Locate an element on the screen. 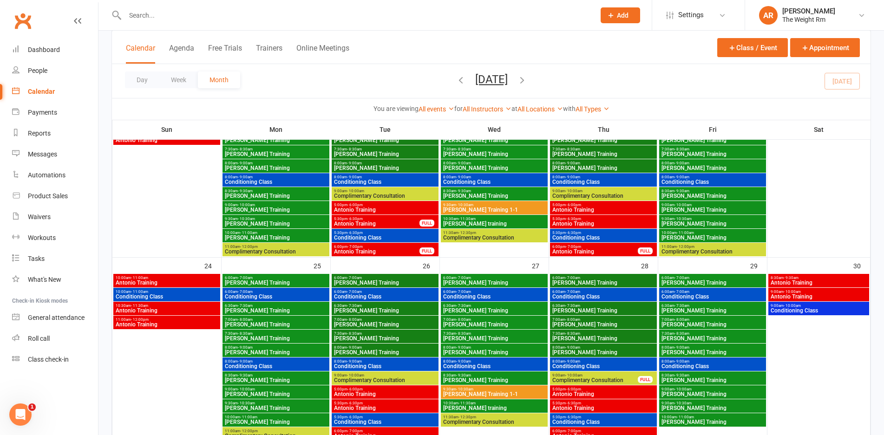 The width and height of the screenshot is (884, 435). a: Automations is located at coordinates (55, 175).